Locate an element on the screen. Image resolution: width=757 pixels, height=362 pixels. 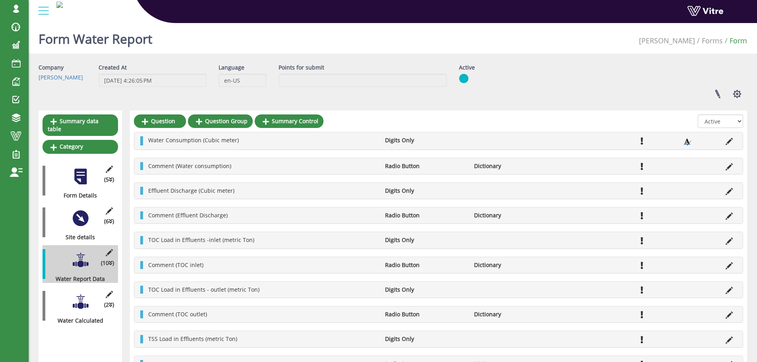
label: Created At is located at coordinates (112, 68).